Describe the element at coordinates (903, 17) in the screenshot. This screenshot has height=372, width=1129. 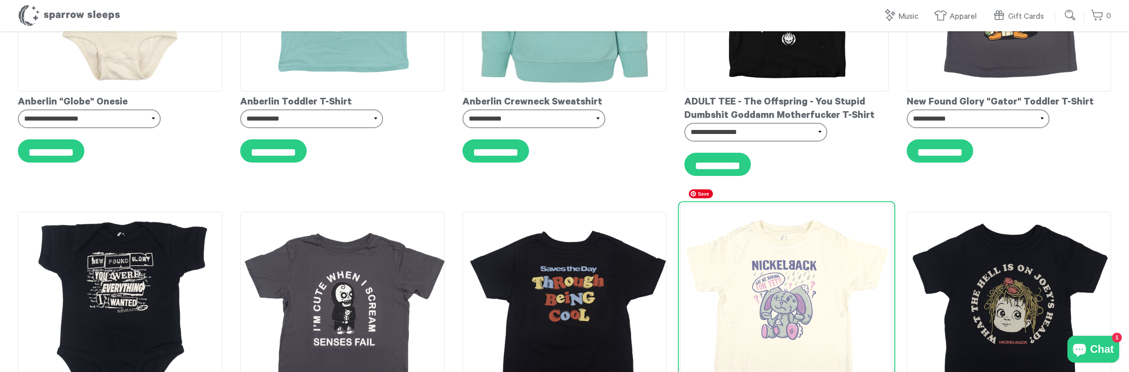
I see `a: Music` at that location.